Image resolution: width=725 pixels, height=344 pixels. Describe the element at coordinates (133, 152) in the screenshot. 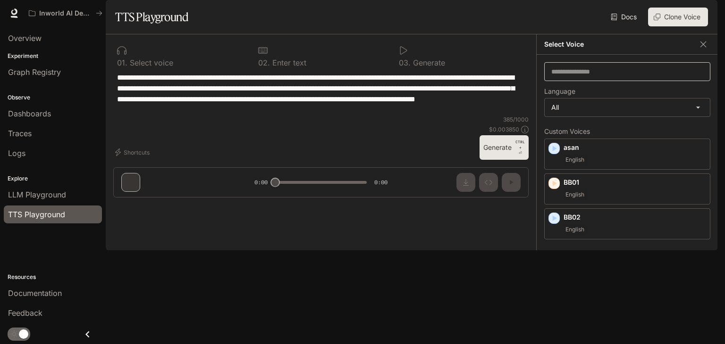

I see `button: Shortcuts` at that location.